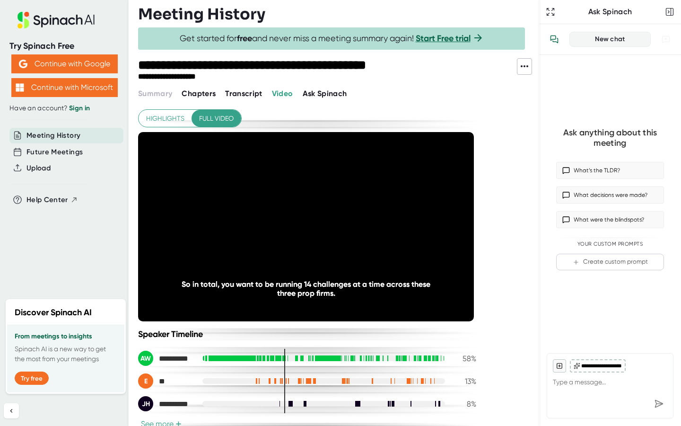  I want to click on span: Video, so click(283, 93).